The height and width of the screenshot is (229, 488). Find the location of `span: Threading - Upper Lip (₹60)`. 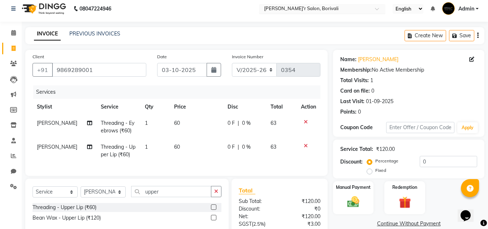

span: Threading - Upper Lip (₹60) is located at coordinates (118, 150).